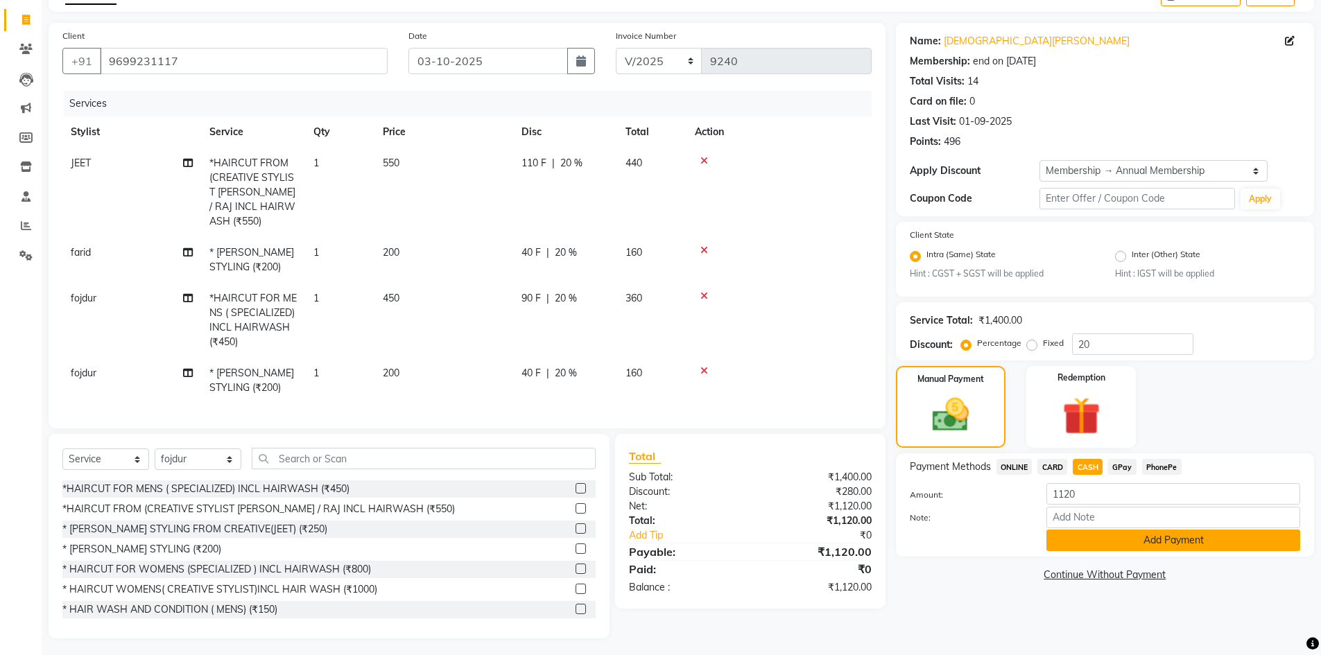  Describe the element at coordinates (968, 518) in the screenshot. I see `label: Note:` at that location.